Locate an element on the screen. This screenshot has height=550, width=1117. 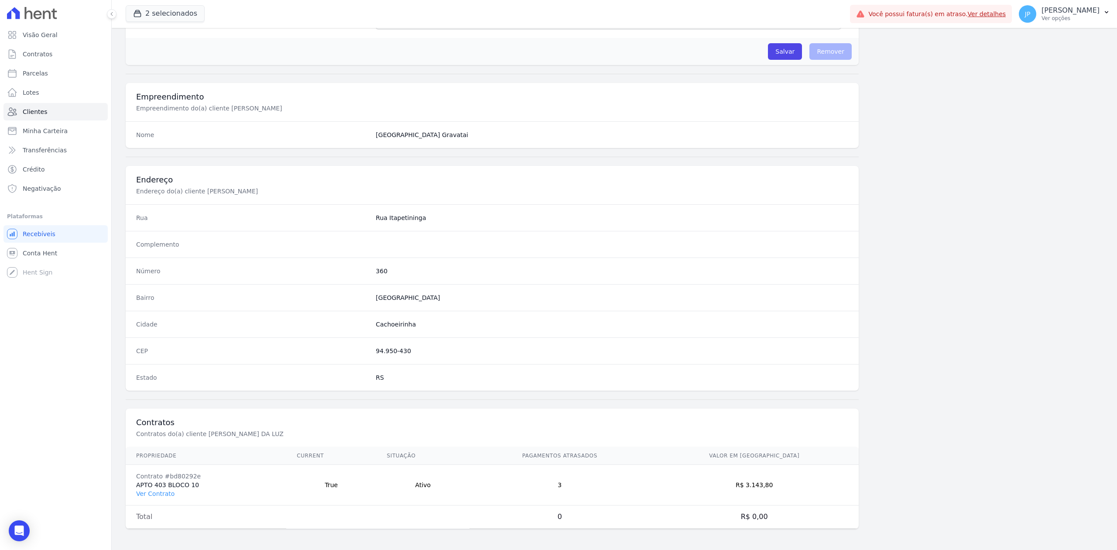
th: Current is located at coordinates (331, 456).